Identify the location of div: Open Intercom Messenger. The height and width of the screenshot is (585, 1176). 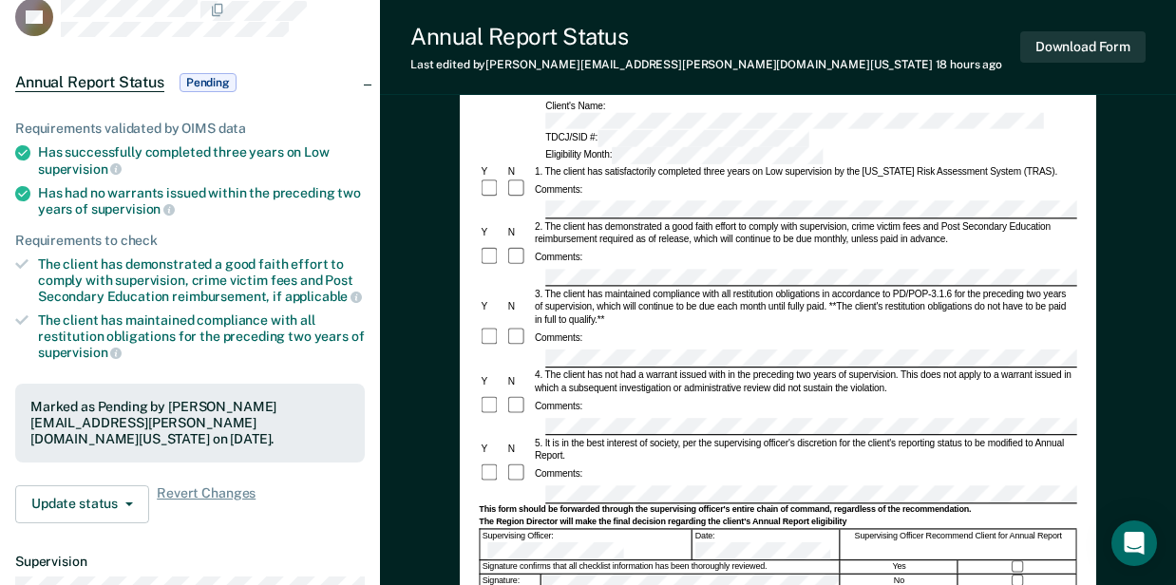
(1134, 543).